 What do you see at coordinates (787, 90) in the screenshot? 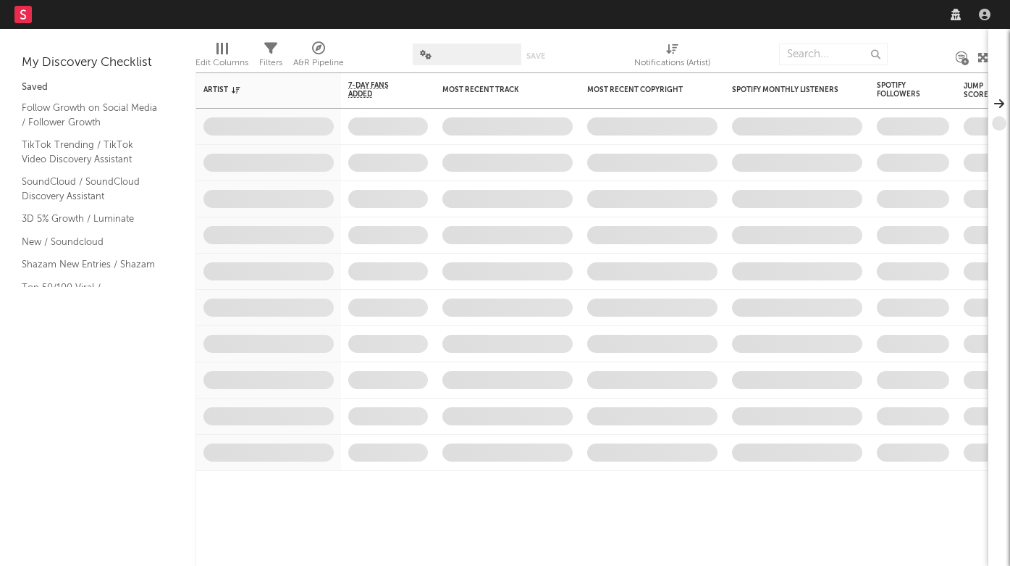
I see `div: Spotify Monthly Listeners` at bounding box center [787, 90].